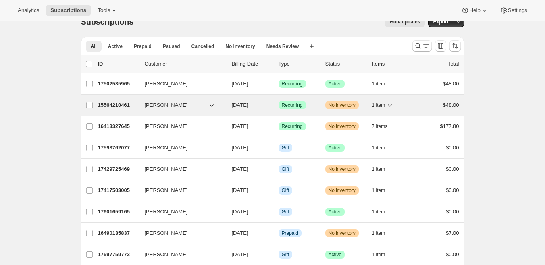 The height and width of the screenshot is (265, 545). What do you see at coordinates (440, 46) in the screenshot?
I see `button: Customize table column order and visibility` at bounding box center [440, 46].